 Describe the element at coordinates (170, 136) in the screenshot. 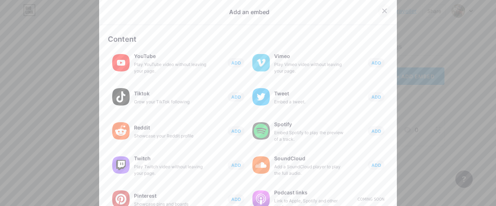

I see `div: Showcase your Reddit profile` at that location.